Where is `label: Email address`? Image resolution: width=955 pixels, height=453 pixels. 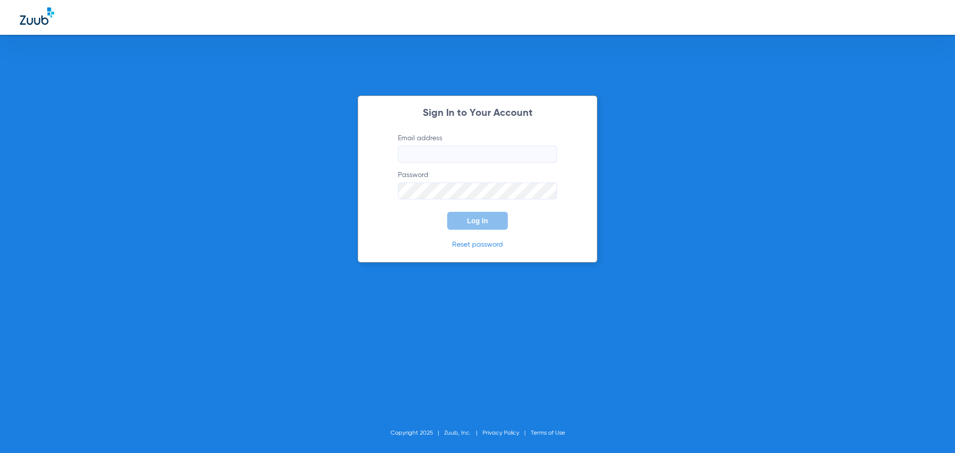
label: Email address is located at coordinates (477, 148).